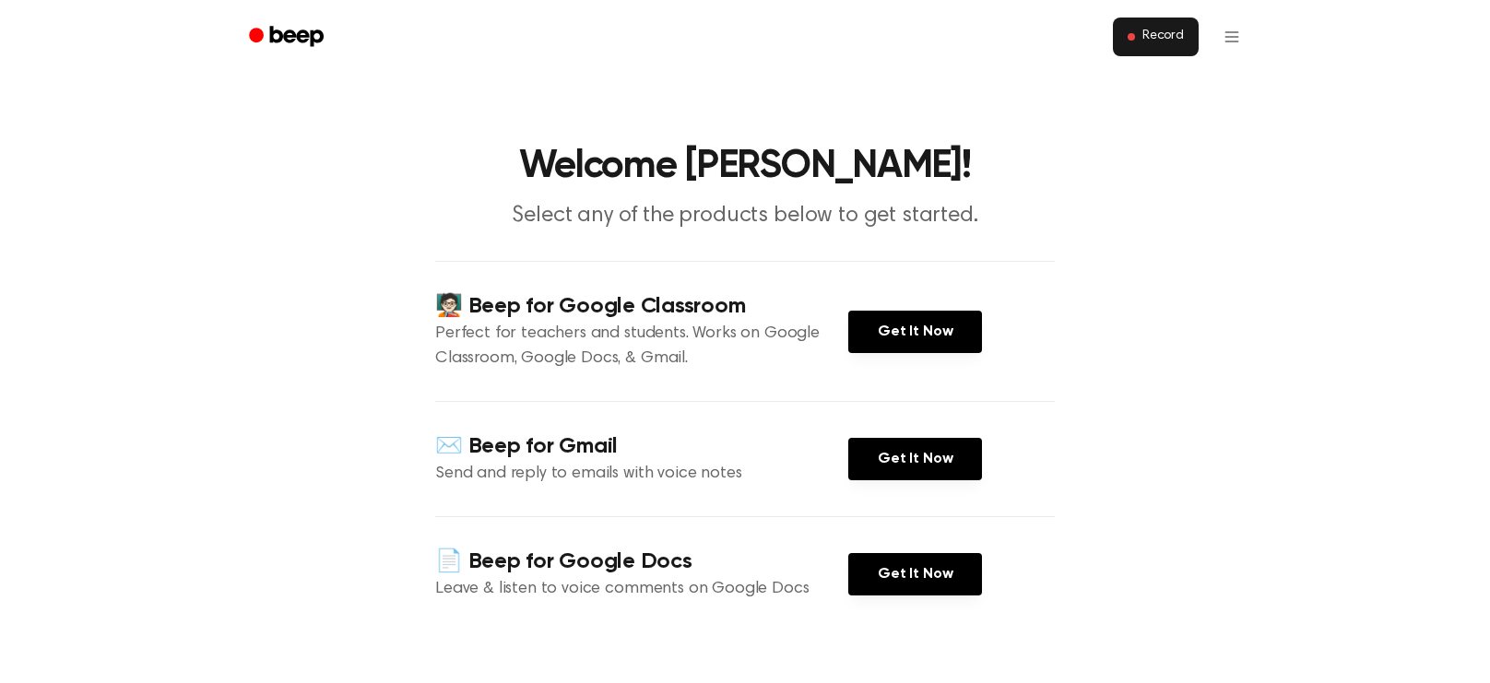 The height and width of the screenshot is (683, 1490). Describe the element at coordinates (642, 561) in the screenshot. I see `h4: 📄 Beep for Google Docs` at that location.